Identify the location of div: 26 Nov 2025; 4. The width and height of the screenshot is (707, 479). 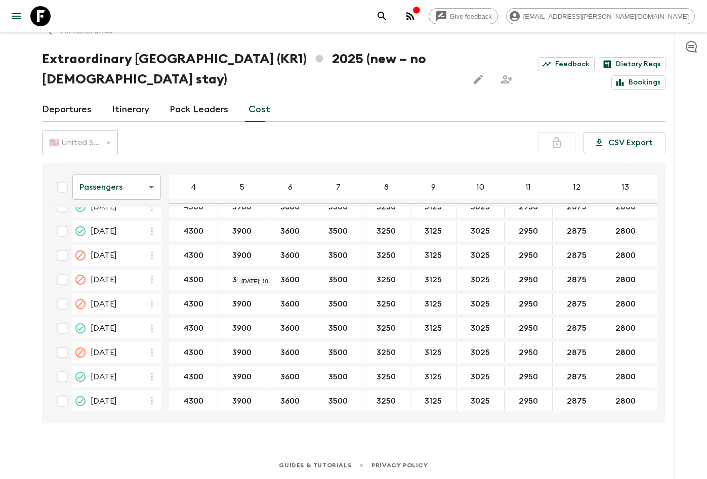
(193, 401).